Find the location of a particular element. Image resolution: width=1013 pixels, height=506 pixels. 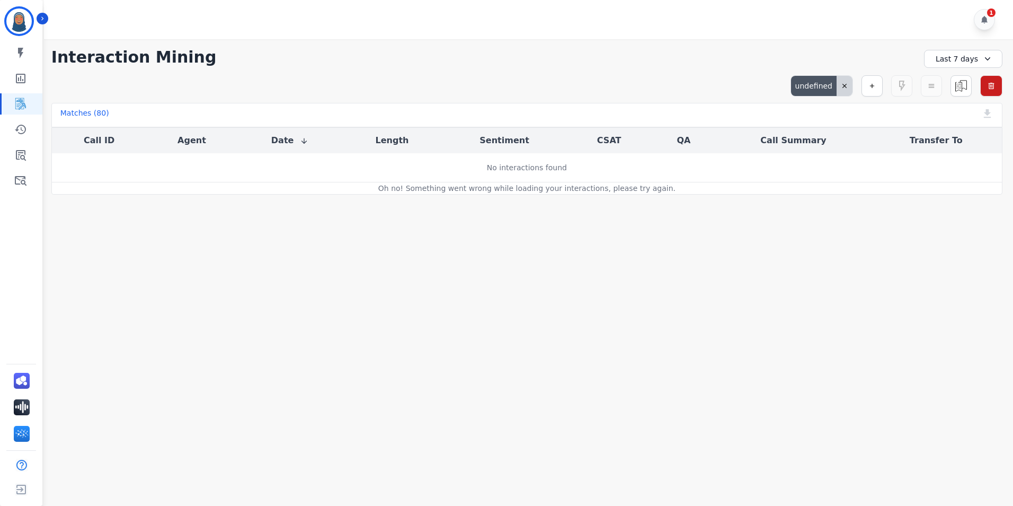

div: No interactions found is located at coordinates (527, 167).